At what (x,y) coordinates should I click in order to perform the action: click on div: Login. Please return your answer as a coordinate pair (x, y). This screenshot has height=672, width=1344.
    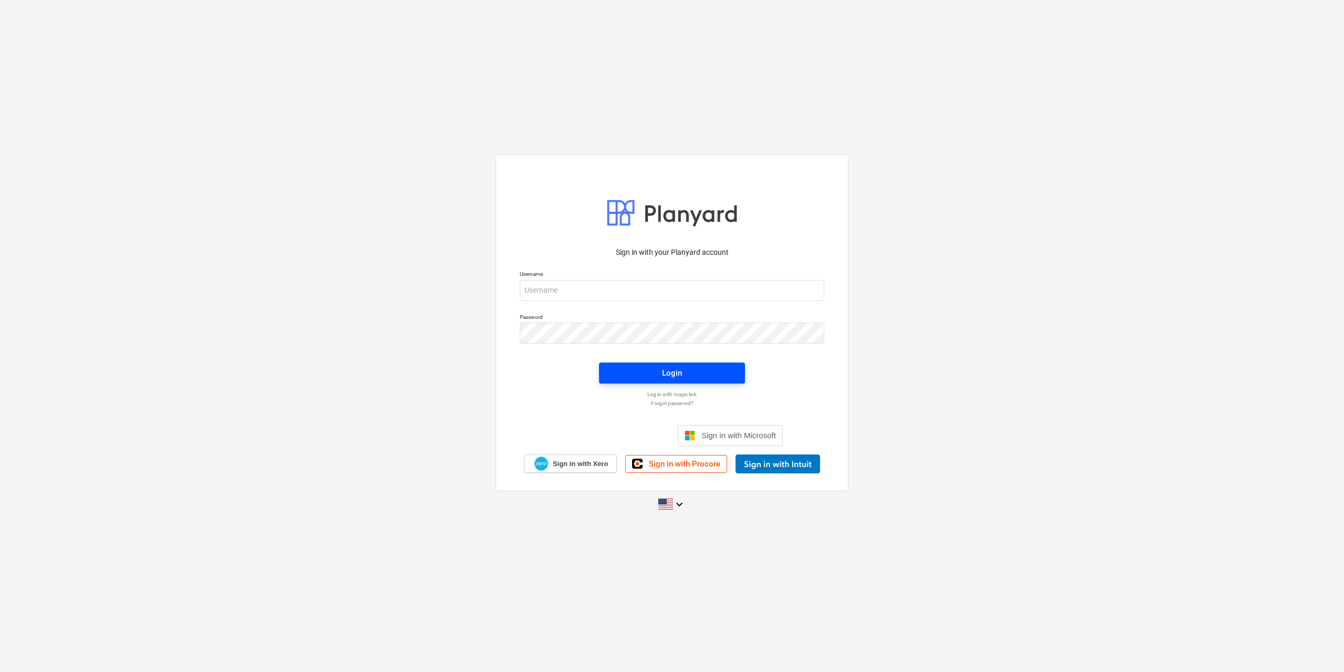
    Looking at the image, I should click on (672, 373).